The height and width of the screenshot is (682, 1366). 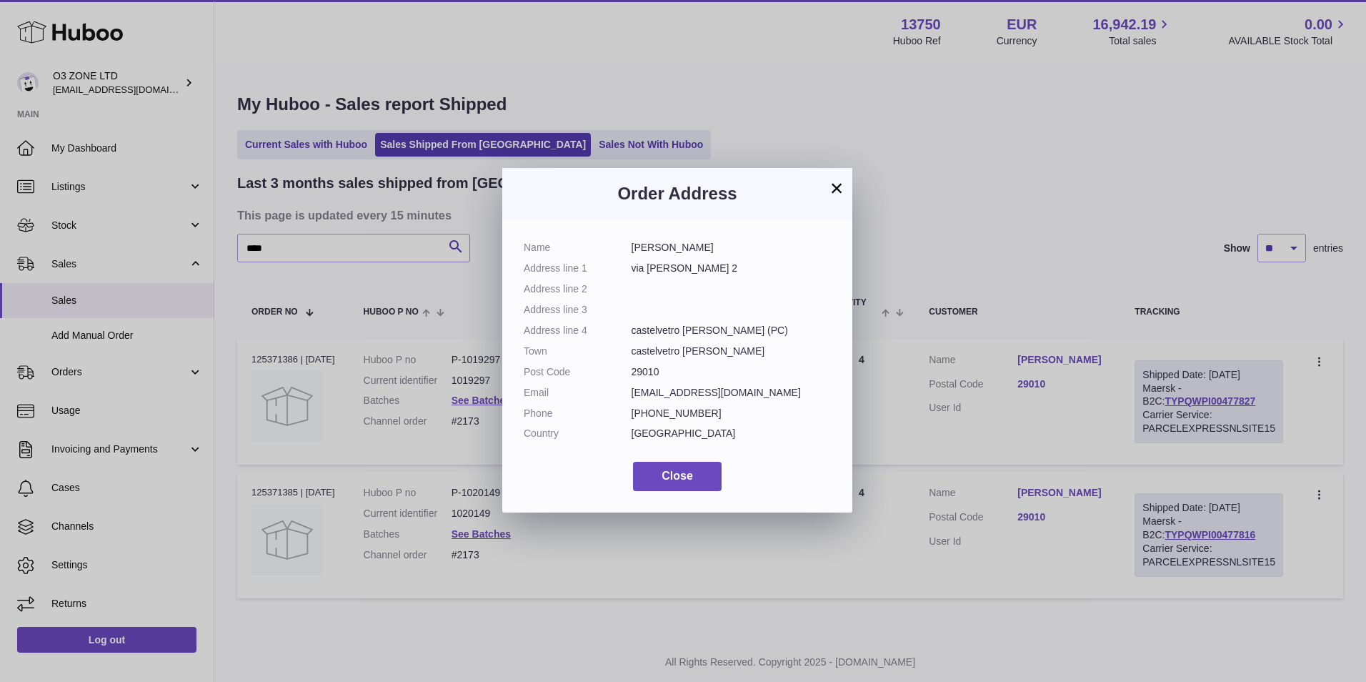 I want to click on button: Close, so click(x=677, y=476).